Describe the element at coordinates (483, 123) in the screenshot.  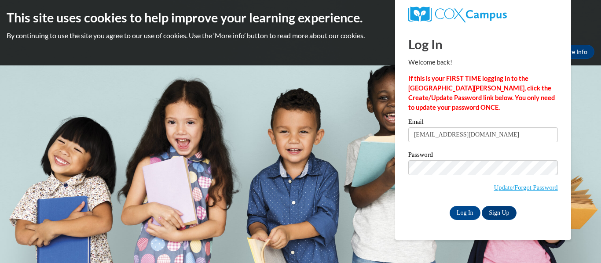
I see `label: Email` at that location.